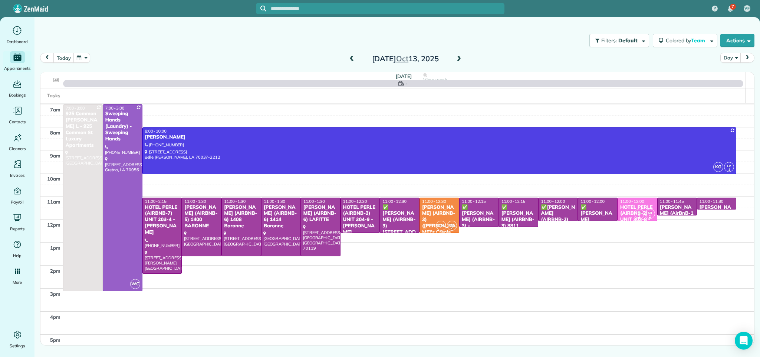 The image size is (760, 357). Describe the element at coordinates (617, 40) in the screenshot. I see `a: Filters: Default` at that location.